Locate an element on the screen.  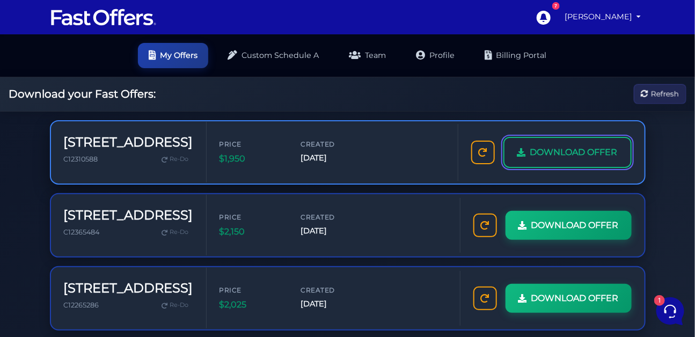
a: Open Help Center is located at coordinates (165, 198).